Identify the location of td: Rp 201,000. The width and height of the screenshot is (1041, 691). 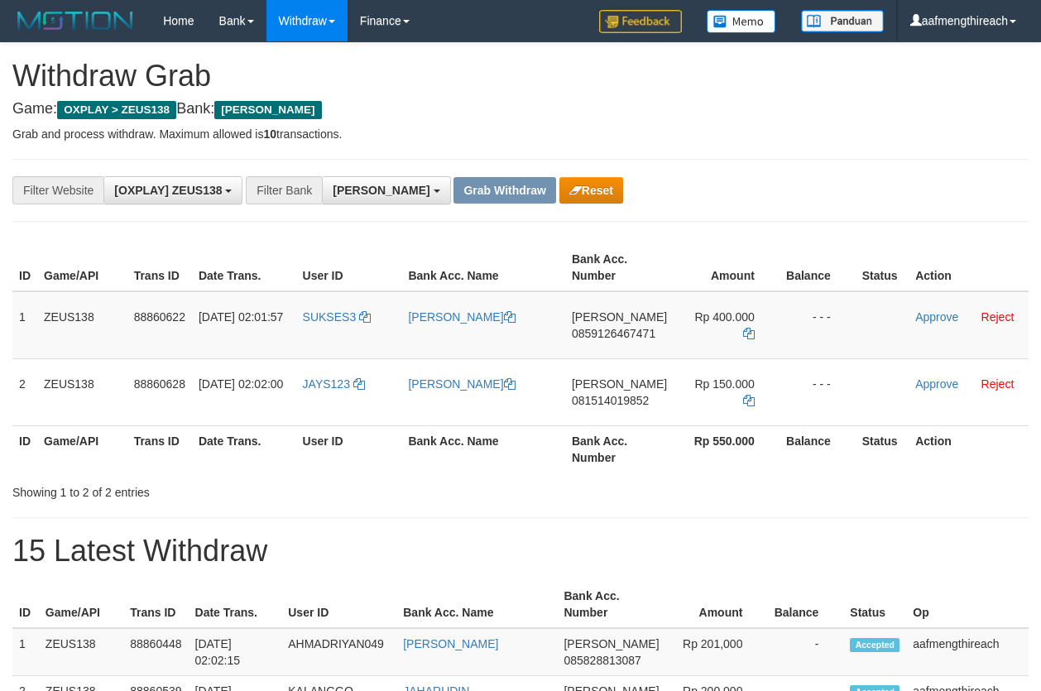
(716, 652).